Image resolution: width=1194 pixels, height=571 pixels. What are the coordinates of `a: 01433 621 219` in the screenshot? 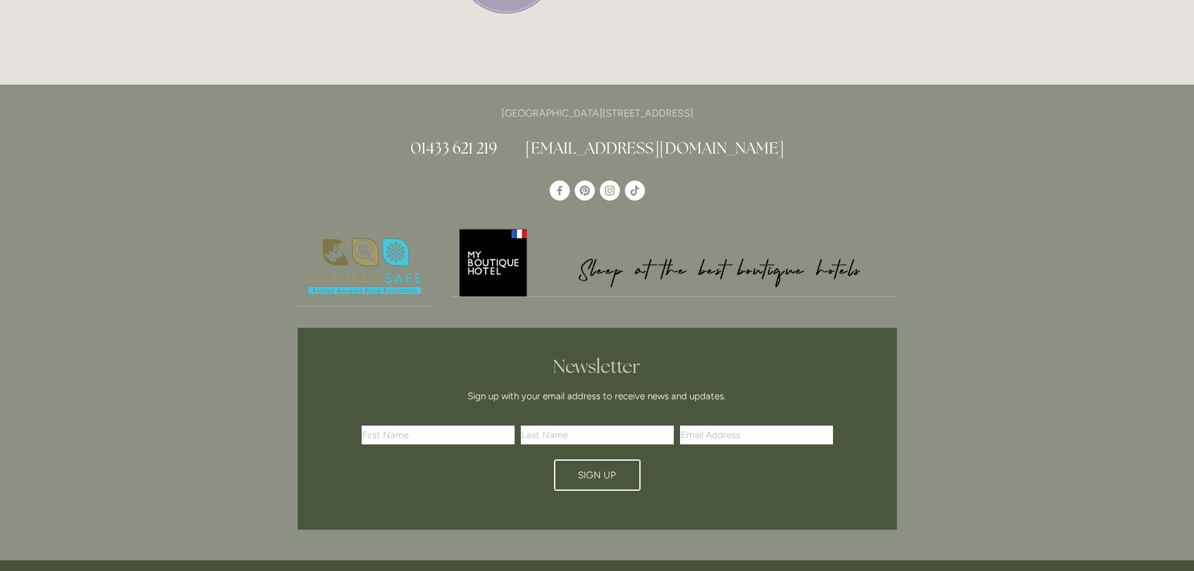 It's located at (454, 148).